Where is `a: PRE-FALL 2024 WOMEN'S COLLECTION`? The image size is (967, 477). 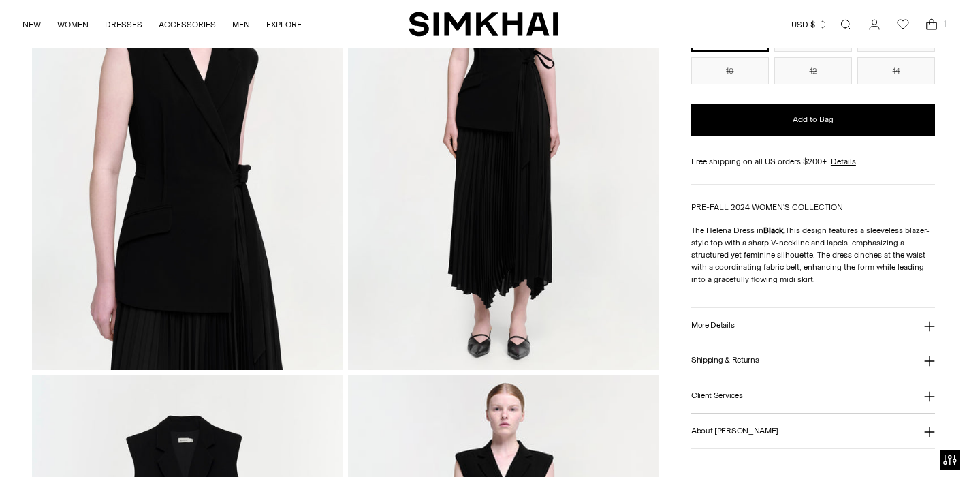
a: PRE-FALL 2024 WOMEN'S COLLECTION is located at coordinates (767, 207).